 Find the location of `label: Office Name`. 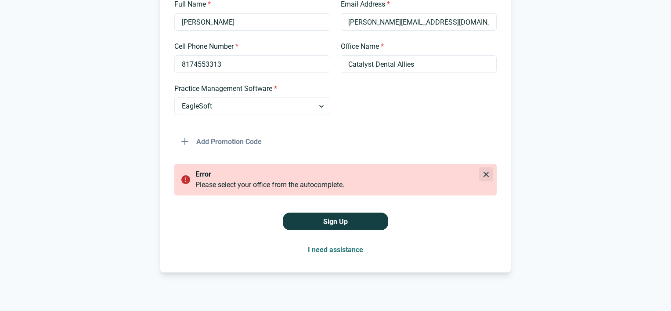

label: Office Name is located at coordinates (416, 47).